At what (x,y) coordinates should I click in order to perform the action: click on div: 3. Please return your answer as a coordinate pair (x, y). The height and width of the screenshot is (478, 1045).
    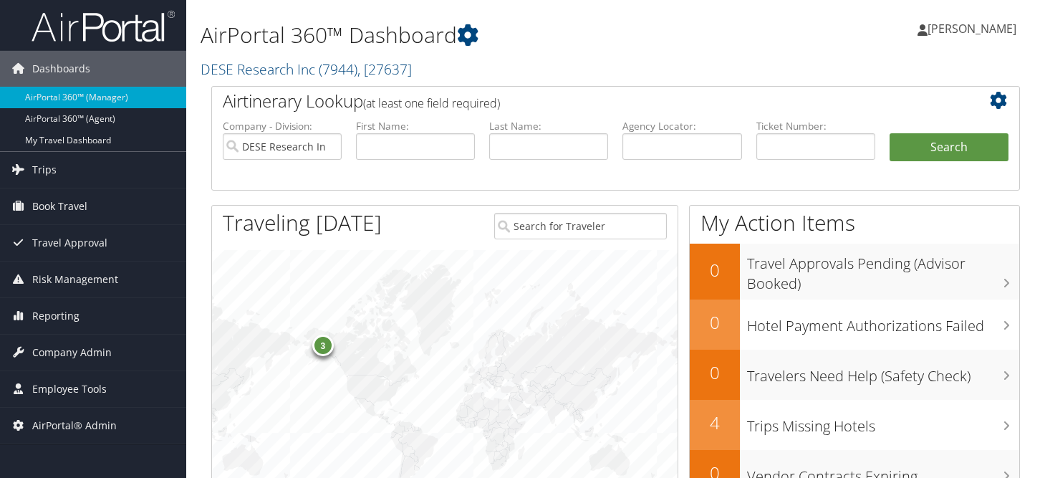
    Looking at the image, I should click on (323, 345).